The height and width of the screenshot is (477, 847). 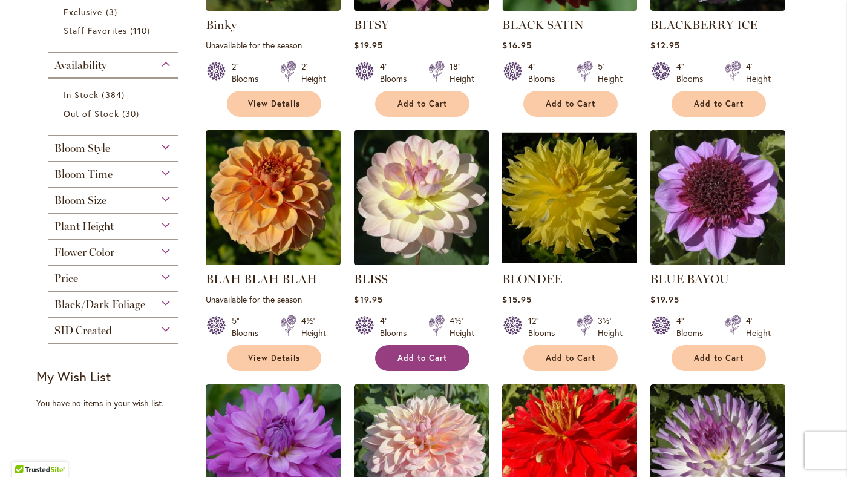 What do you see at coordinates (82, 148) in the screenshot?
I see `span: Bloom Style` at bounding box center [82, 148].